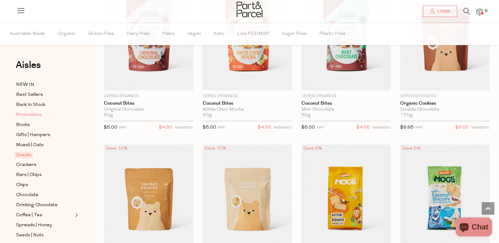  I want to click on a: Muesli | Oats, so click(45, 145).